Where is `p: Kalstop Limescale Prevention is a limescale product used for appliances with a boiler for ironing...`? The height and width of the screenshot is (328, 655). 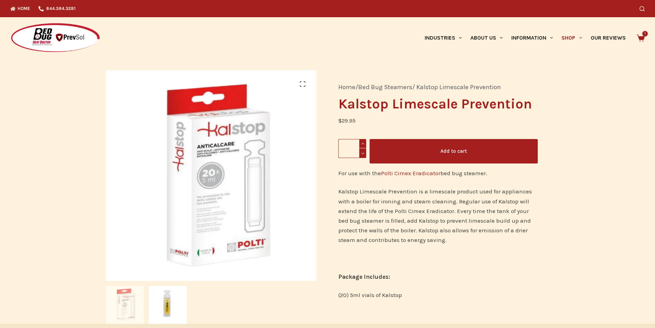 p: Kalstop Limescale Prevention is a limescale product used for appliances with a boiler for ironing... is located at coordinates (438, 215).